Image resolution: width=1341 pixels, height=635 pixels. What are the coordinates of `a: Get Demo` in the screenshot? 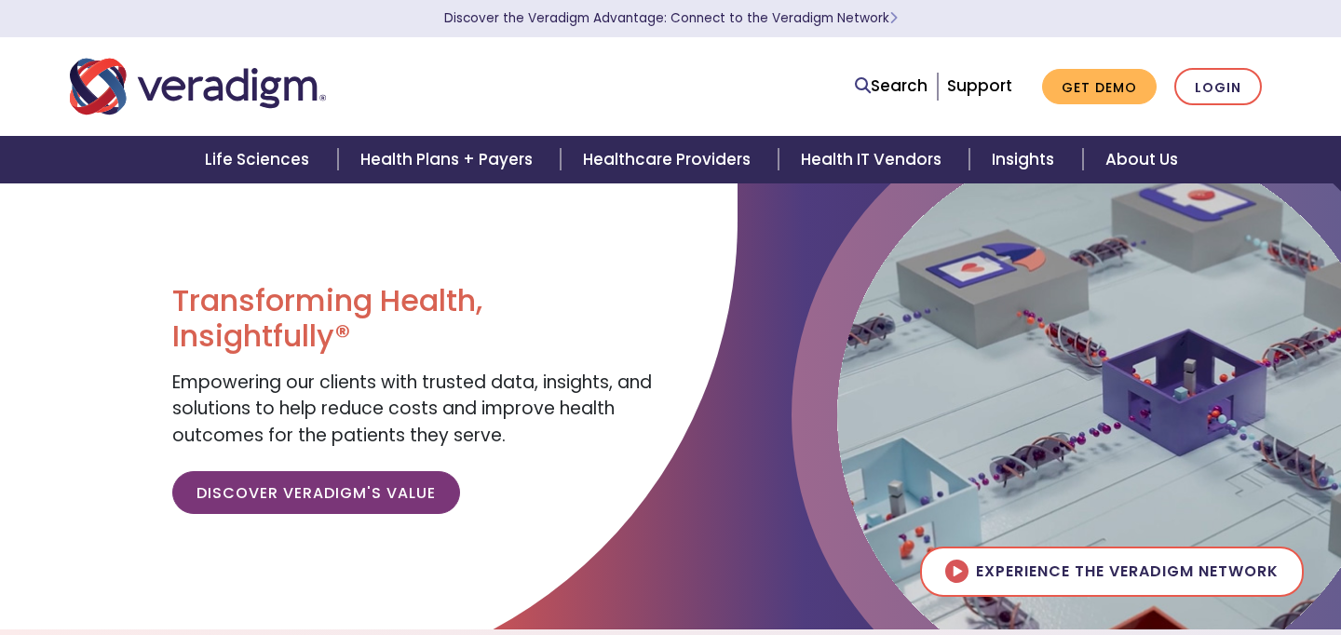 It's located at (1099, 87).